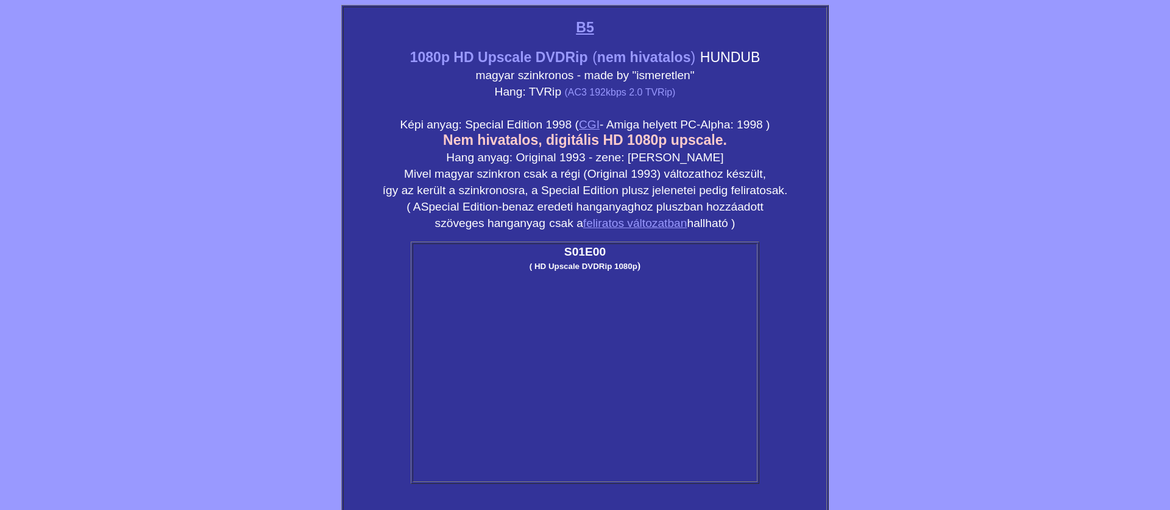 This screenshot has width=1170, height=510. I want to click on span: HUNDUB, so click(730, 57).